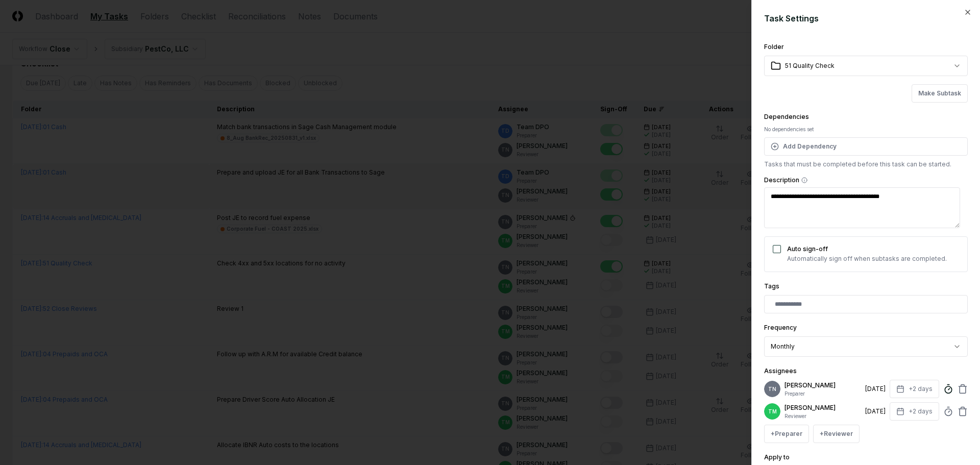 Image resolution: width=980 pixels, height=465 pixels. Describe the element at coordinates (866, 180) in the screenshot. I see `label: Description` at that location.